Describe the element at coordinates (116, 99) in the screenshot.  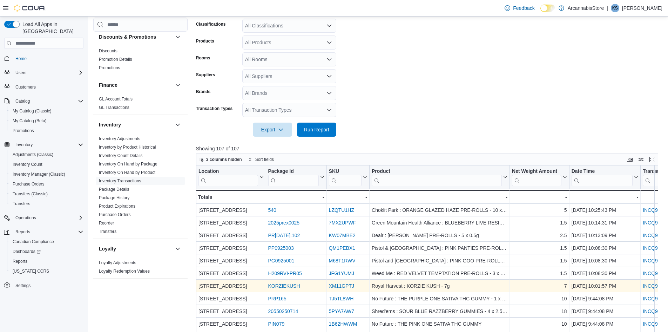
I see `span: GL Account Totals` at that location.